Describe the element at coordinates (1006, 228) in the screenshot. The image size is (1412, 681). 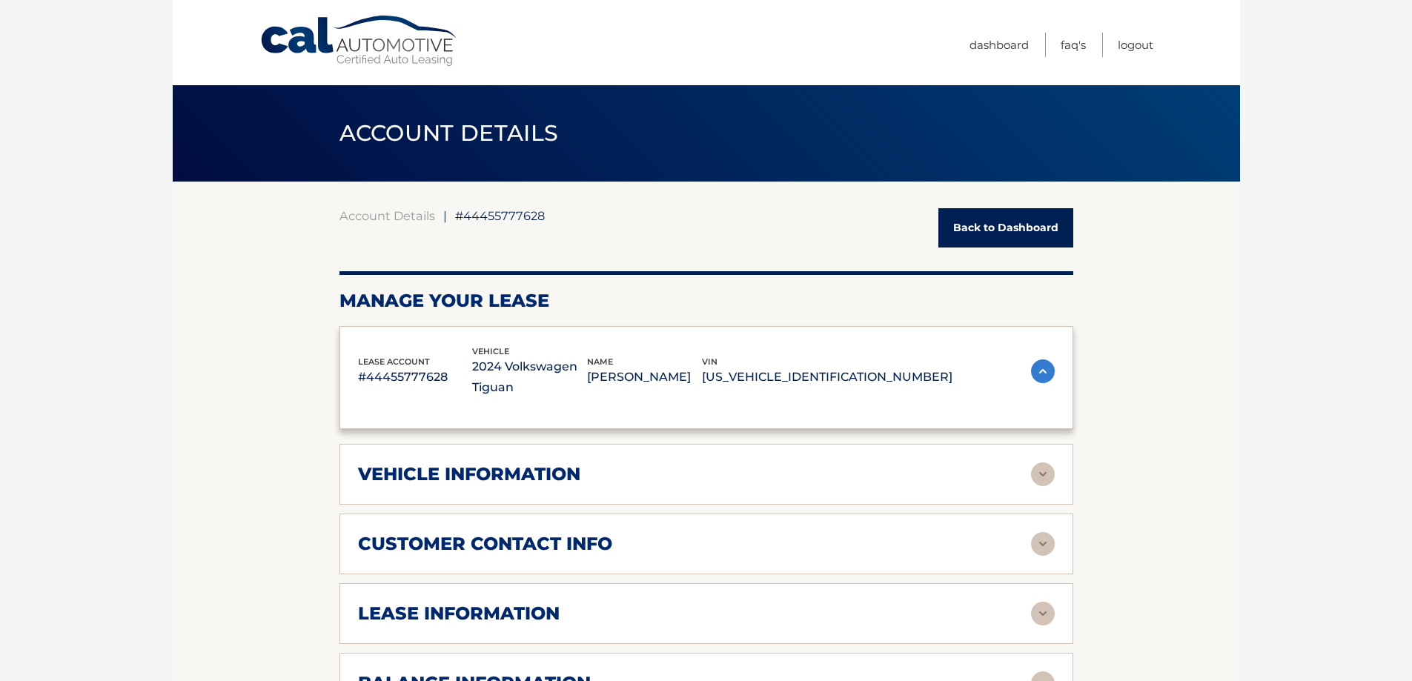
I see `a: Back to Dashboard` at that location.